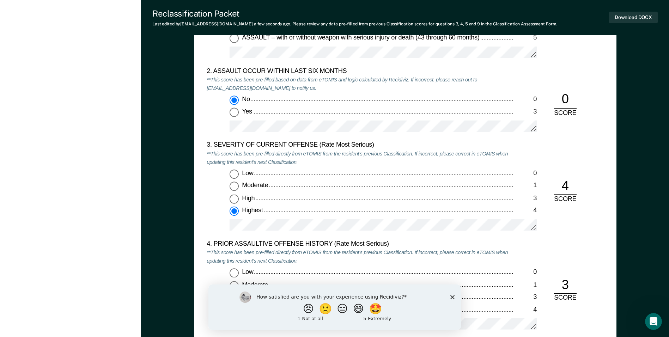 The image size is (669, 337). What do you see at coordinates (129, 12) in the screenshot?
I see `div: How satisfied are you with your experience using Recidiviz?` at bounding box center [129, 12].